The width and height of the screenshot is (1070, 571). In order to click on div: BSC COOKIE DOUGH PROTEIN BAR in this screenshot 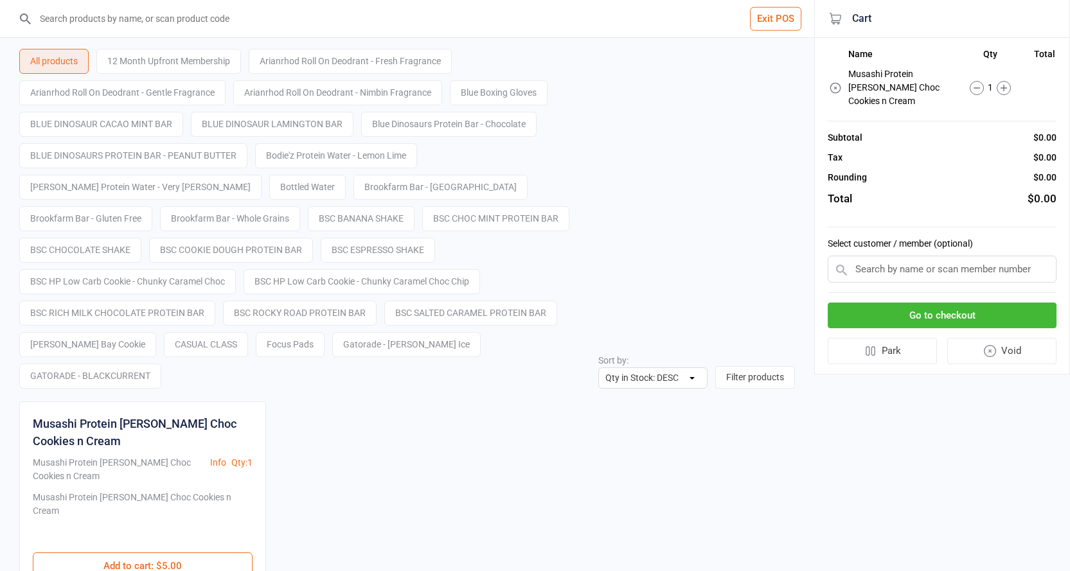, I will do `click(231, 250)`.